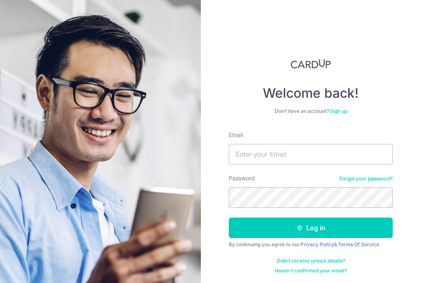 The image size is (421, 283). Describe the element at coordinates (366, 179) in the screenshot. I see `a: Forgot your password?` at that location.